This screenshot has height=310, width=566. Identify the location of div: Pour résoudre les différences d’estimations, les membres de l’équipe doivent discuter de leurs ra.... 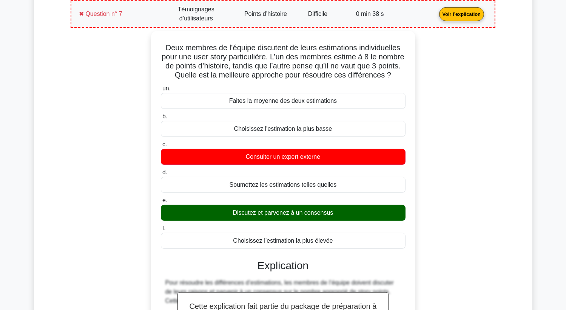
(283, 292).